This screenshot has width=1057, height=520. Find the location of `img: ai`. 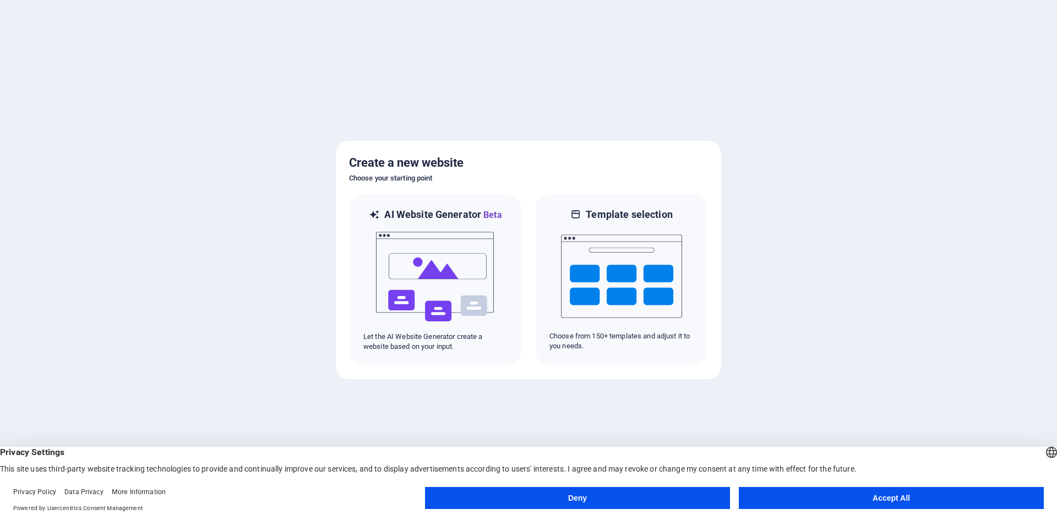

img: ai is located at coordinates (435, 277).